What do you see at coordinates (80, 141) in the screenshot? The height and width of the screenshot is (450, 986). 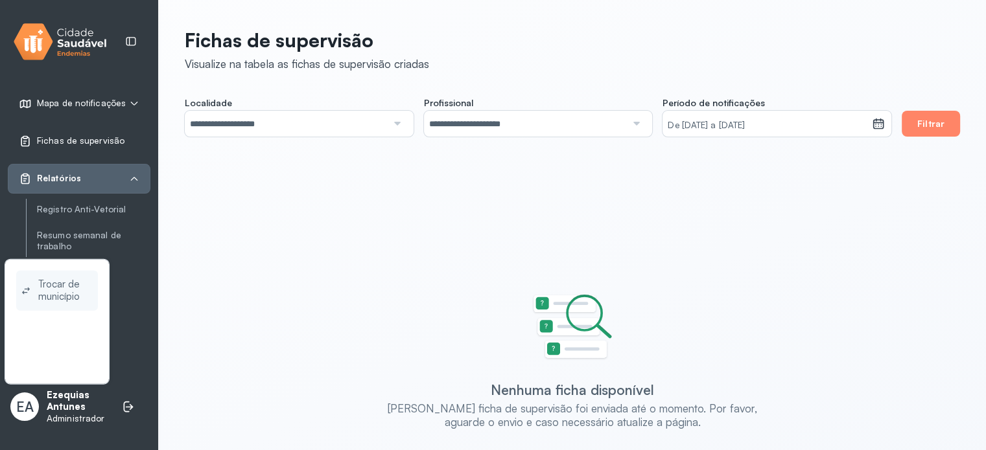 I see `span: Fichas de supervisão` at bounding box center [80, 141].